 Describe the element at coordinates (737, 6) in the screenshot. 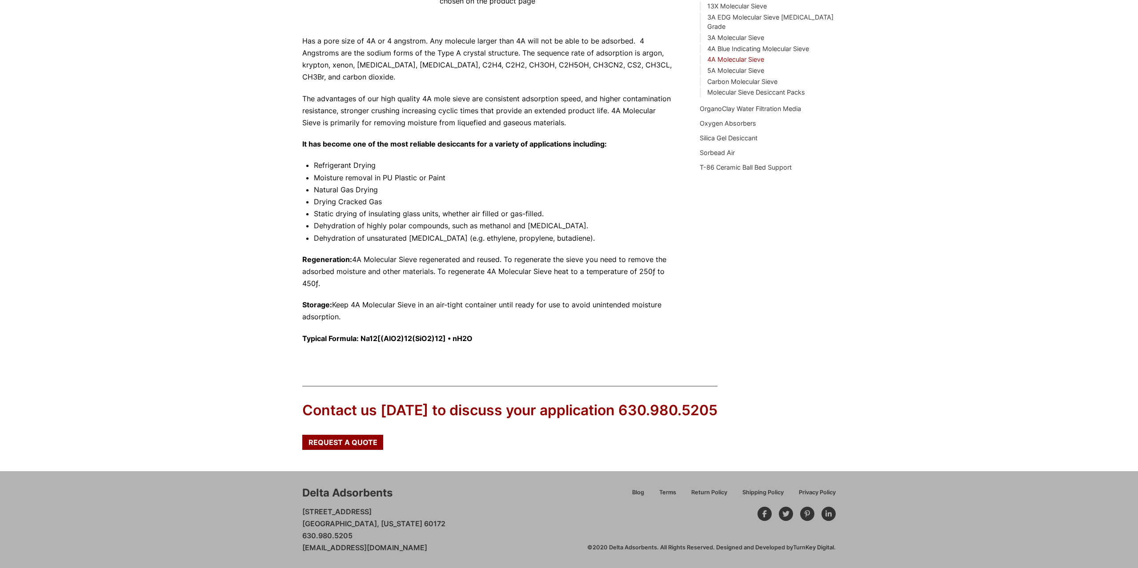

I see `a: 13X Molecular Sieve` at that location.